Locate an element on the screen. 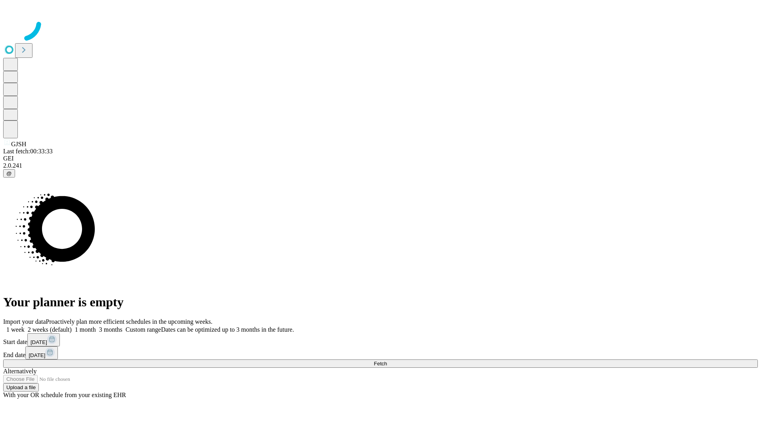 This screenshot has width=761, height=428. span: Proactively plan more efficient schedules in the upcoming weeks. is located at coordinates (129, 321).